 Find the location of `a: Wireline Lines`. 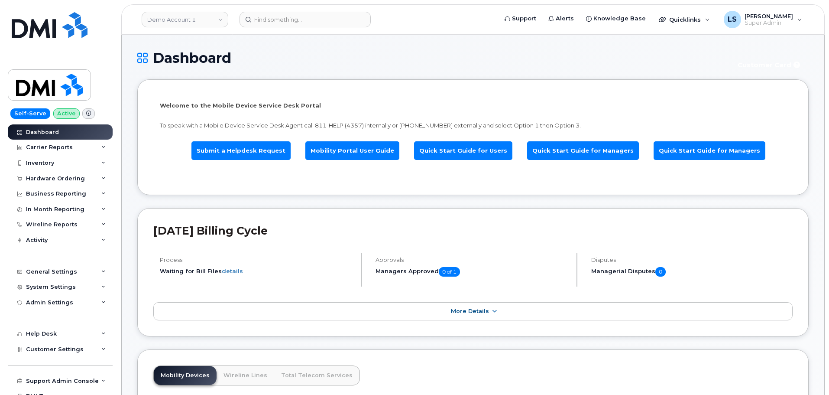

a: Wireline Lines is located at coordinates (245, 375).